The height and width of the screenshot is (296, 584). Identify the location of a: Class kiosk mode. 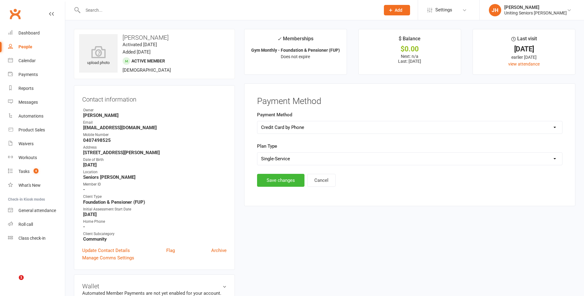
(36, 238).